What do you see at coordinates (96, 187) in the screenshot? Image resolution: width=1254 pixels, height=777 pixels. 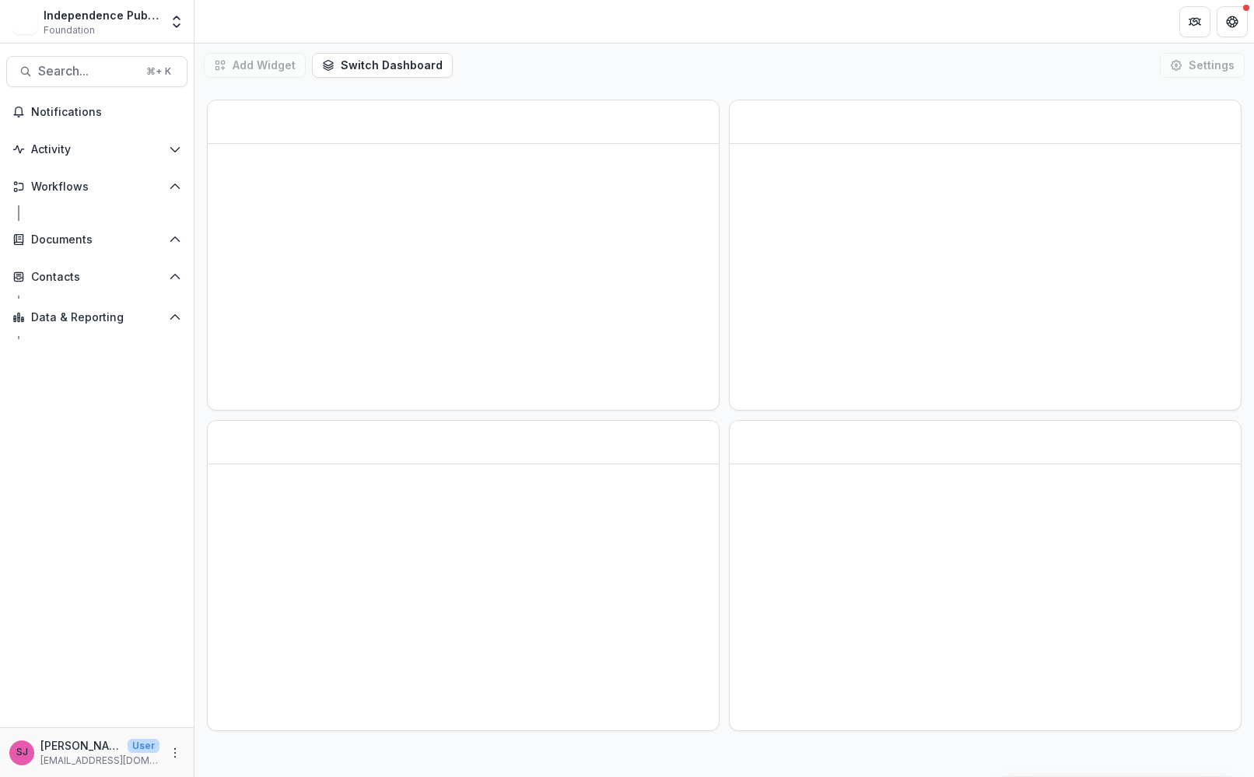 I see `span: Workflows` at bounding box center [96, 187].